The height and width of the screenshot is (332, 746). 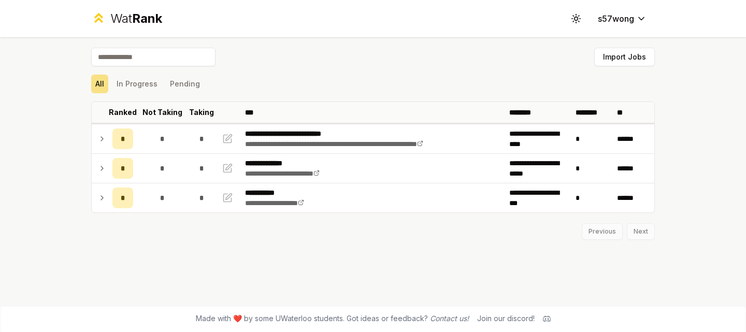 What do you see at coordinates (147, 18) in the screenshot?
I see `span: Rank` at bounding box center [147, 18].